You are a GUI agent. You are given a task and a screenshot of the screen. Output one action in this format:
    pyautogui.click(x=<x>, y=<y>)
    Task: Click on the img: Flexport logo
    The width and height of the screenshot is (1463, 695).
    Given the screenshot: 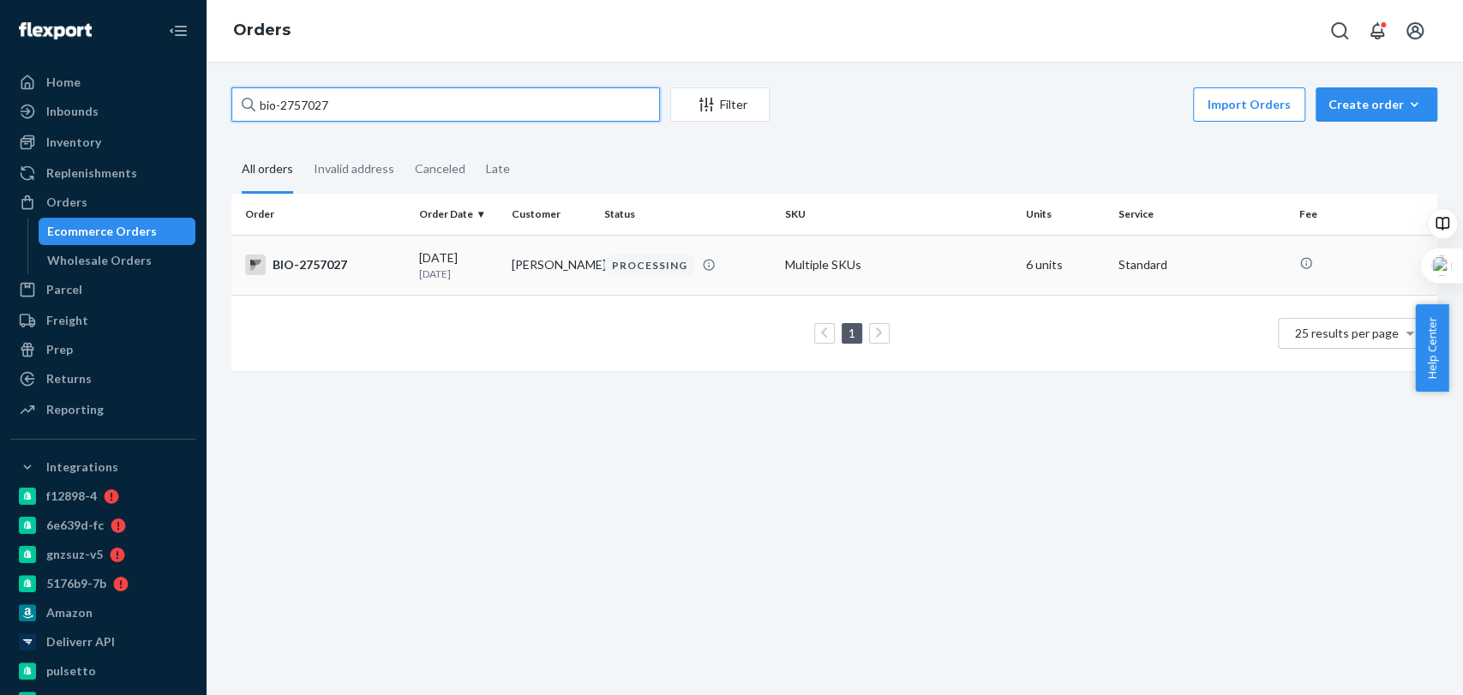 What is the action you would take?
    pyautogui.click(x=55, y=31)
    